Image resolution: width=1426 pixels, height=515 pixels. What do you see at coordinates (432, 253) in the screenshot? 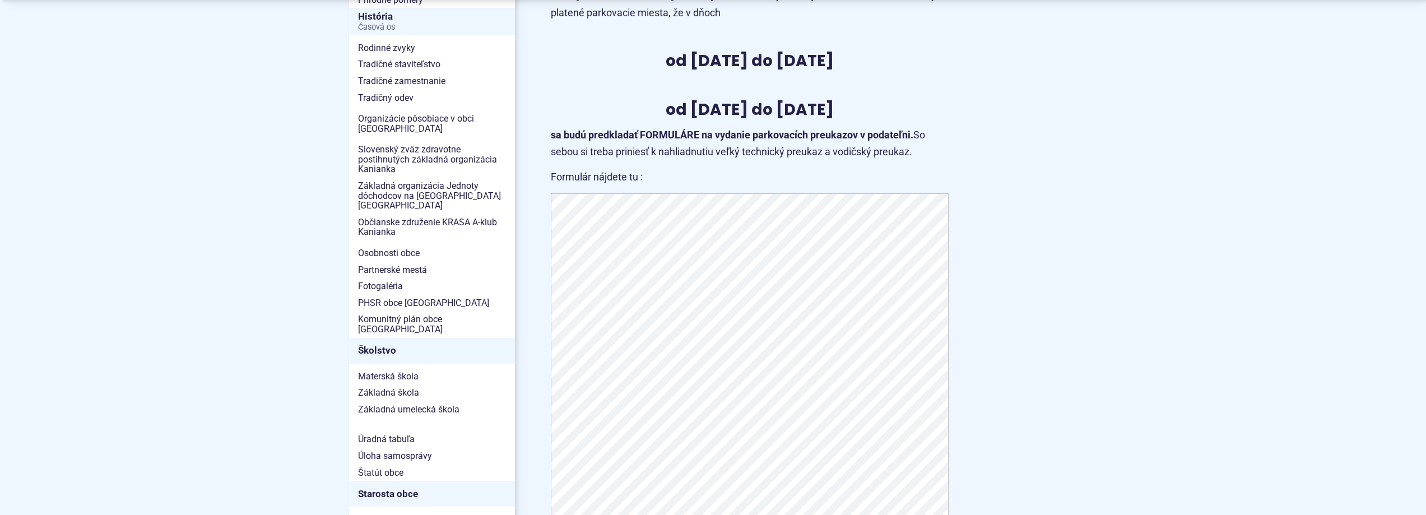
I see `a: Osobnosti obce` at bounding box center [432, 253].